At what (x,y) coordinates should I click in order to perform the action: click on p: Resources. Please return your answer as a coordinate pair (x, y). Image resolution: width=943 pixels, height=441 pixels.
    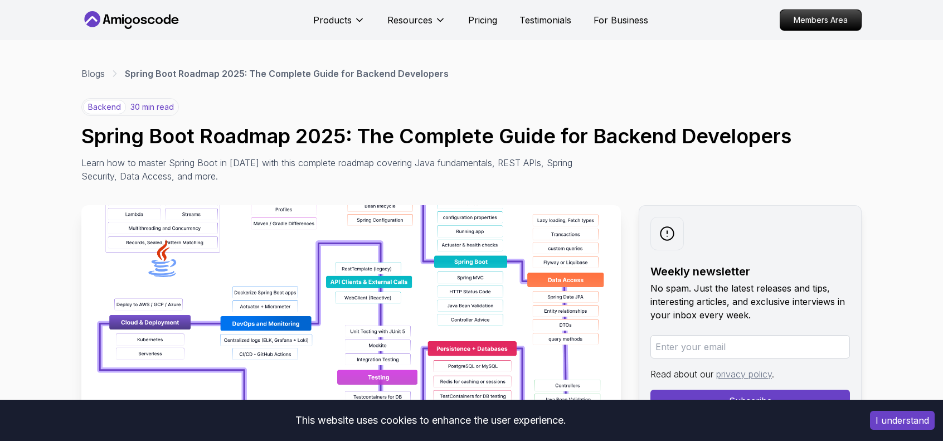
    Looking at the image, I should click on (409, 20).